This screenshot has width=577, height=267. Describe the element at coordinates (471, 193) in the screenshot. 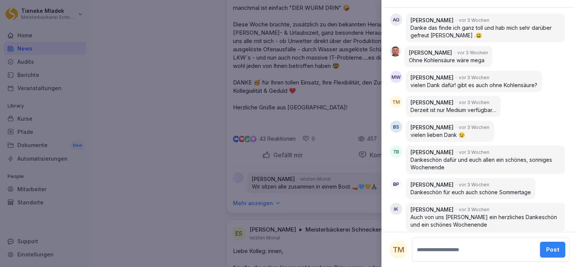

I see `p: Dankeschön für euch auch schöne Sommertage` at that location.